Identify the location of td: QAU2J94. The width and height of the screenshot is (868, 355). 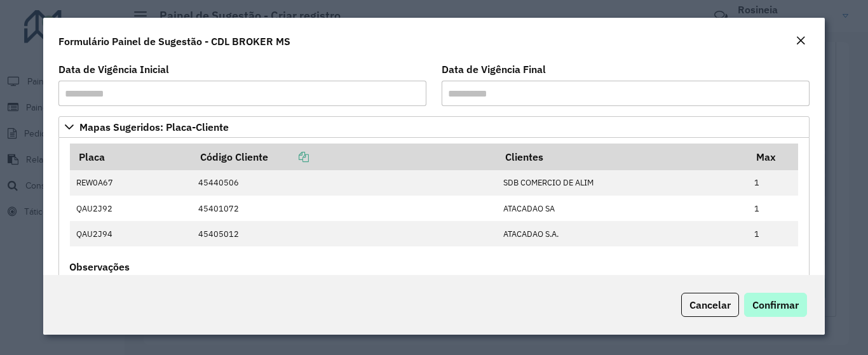
(130, 234).